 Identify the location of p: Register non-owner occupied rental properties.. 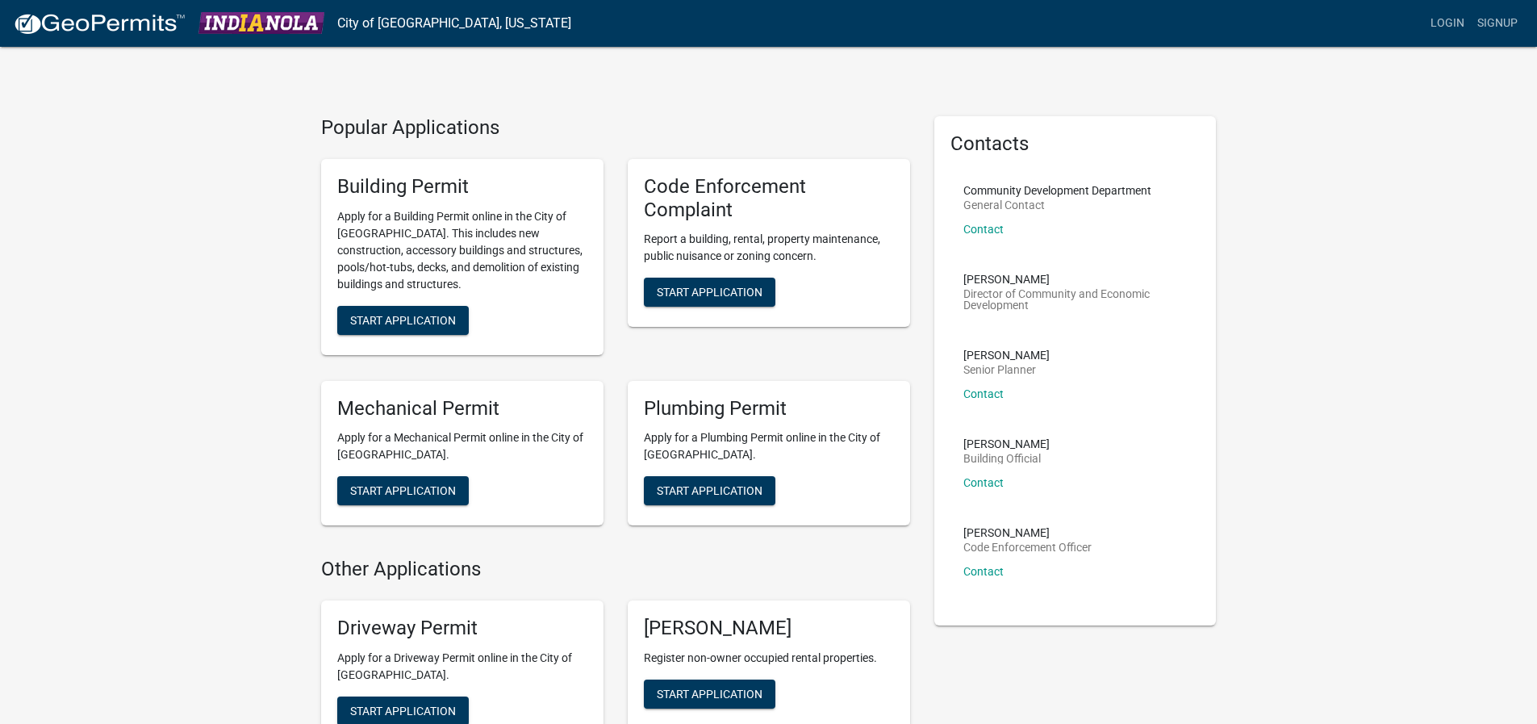
(769, 658).